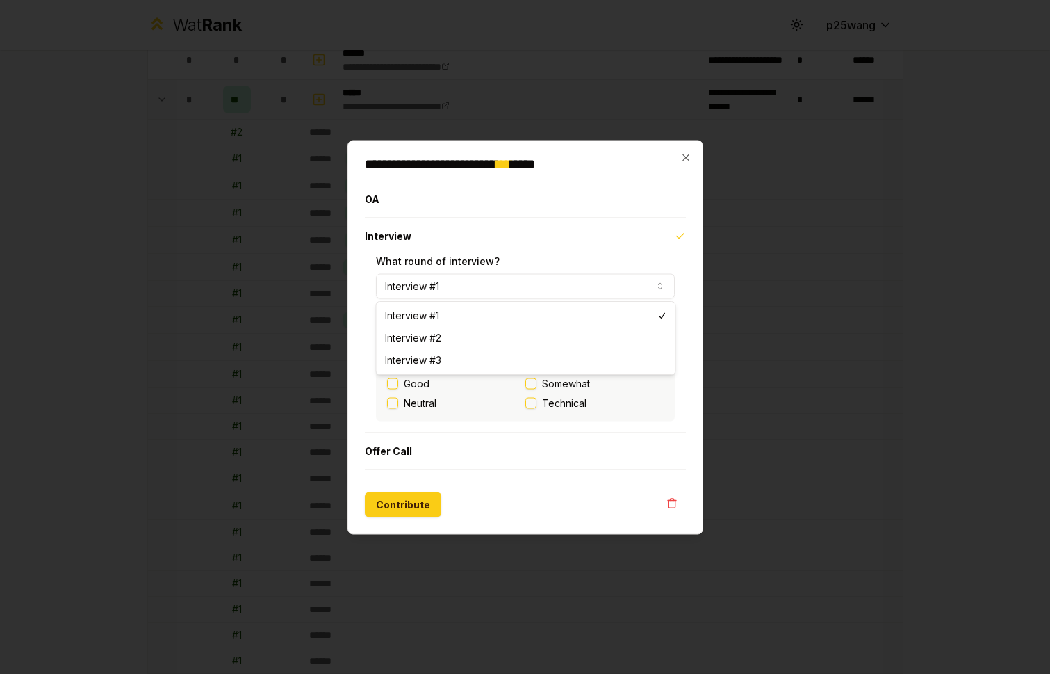 The height and width of the screenshot is (674, 1050). Describe the element at coordinates (412, 316) in the screenshot. I see `span: Interview #1` at that location.